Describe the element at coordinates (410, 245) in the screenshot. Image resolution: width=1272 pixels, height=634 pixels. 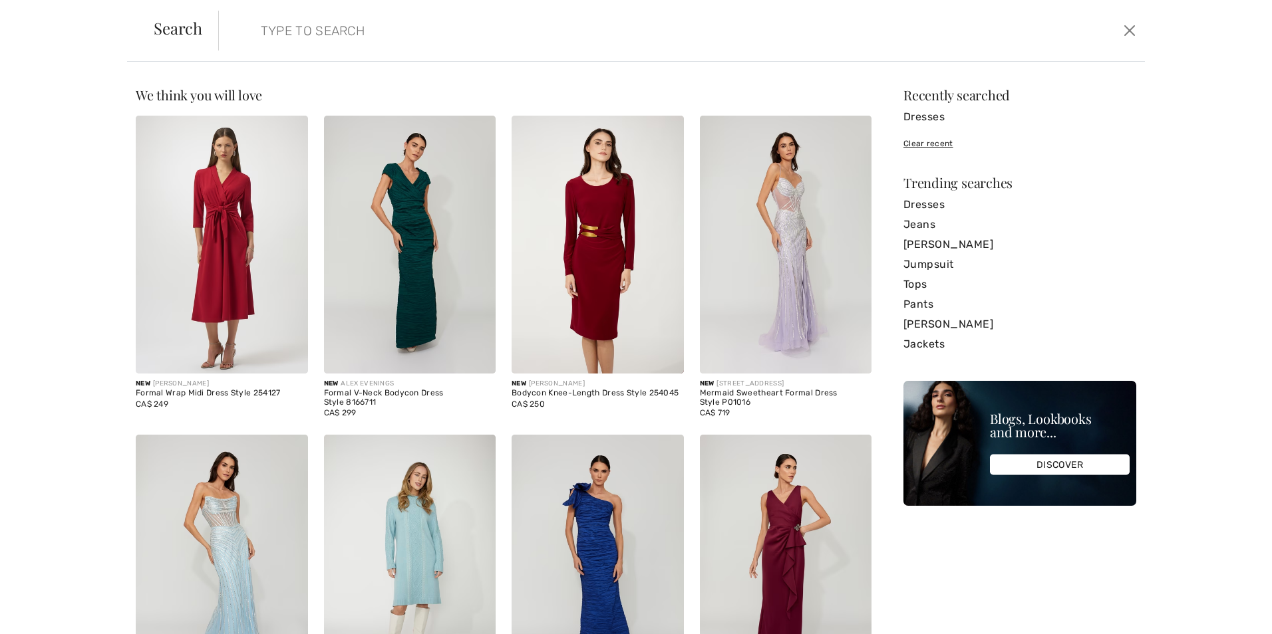
I see `a: Formal V-Neck Bodycon Dress Style 8166711. Emerald green` at that location.